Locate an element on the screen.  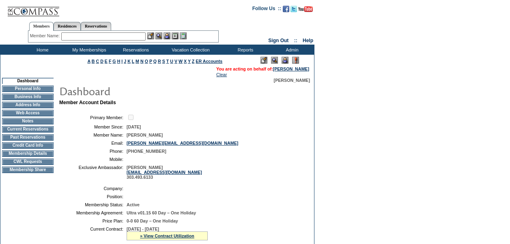
a: Subscribe to our YouTube Channel is located at coordinates (306, 11).